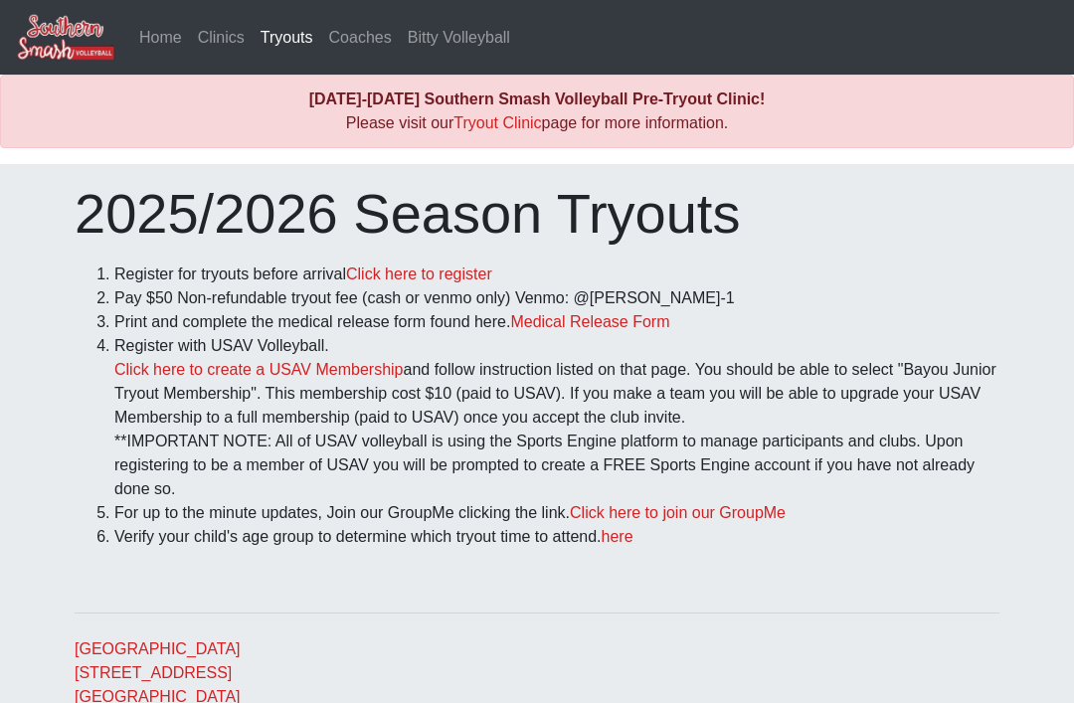 This screenshot has width=1074, height=703. What do you see at coordinates (618, 536) in the screenshot?
I see `a: here` at bounding box center [618, 536].